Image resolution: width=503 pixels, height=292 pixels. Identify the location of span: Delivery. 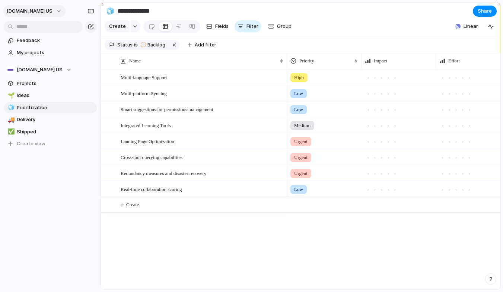
(55, 120).